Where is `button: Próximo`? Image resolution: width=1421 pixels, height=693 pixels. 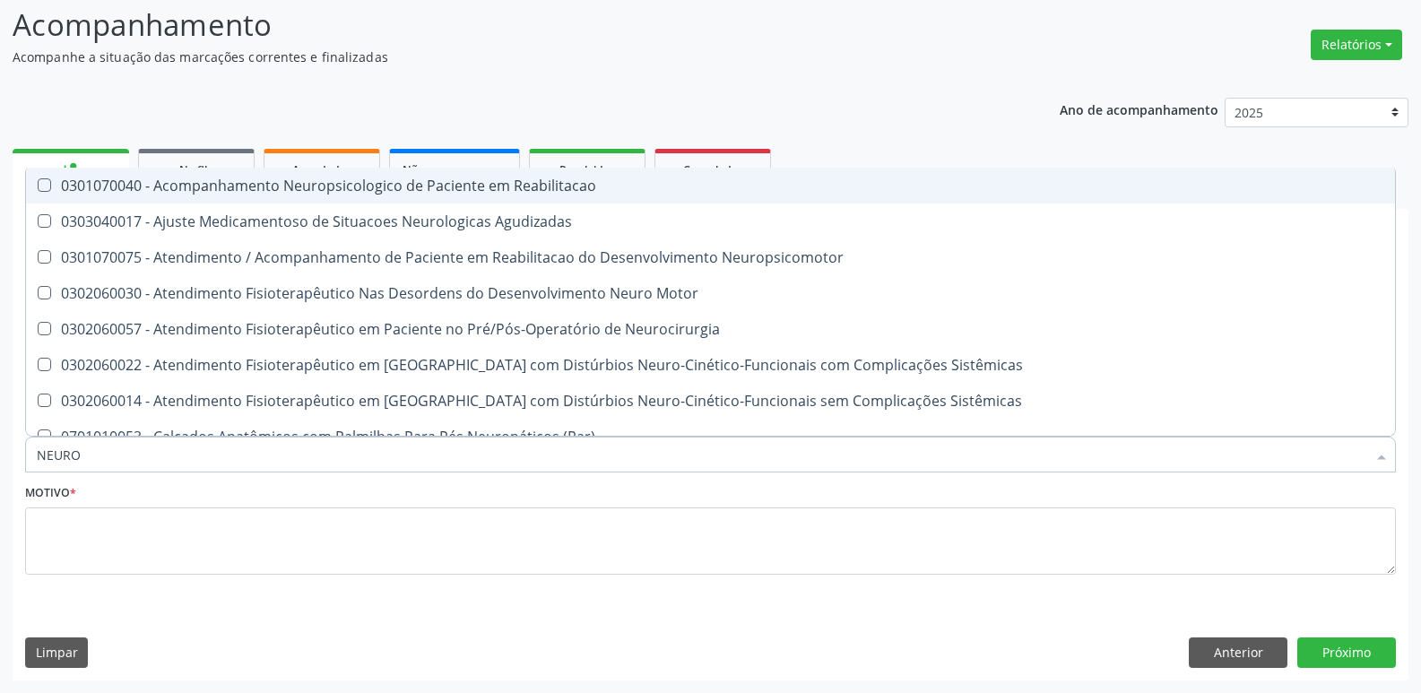
button: Próximo is located at coordinates (1347, 653).